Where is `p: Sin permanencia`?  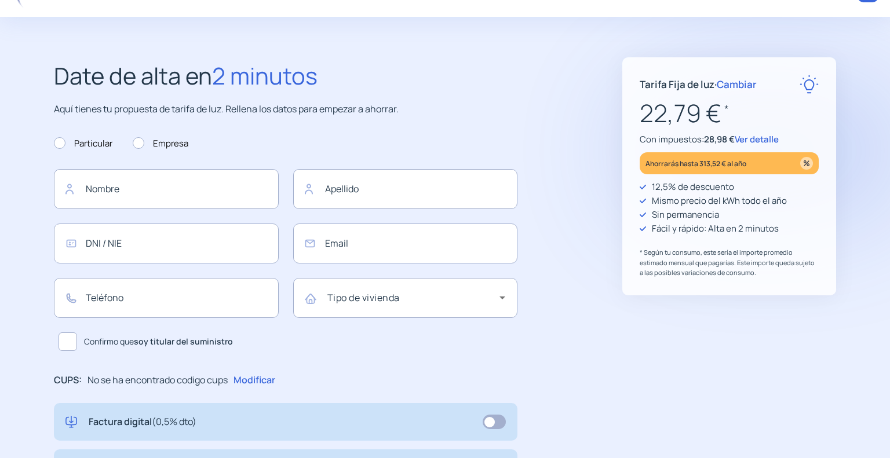 p: Sin permanencia is located at coordinates (685, 215).